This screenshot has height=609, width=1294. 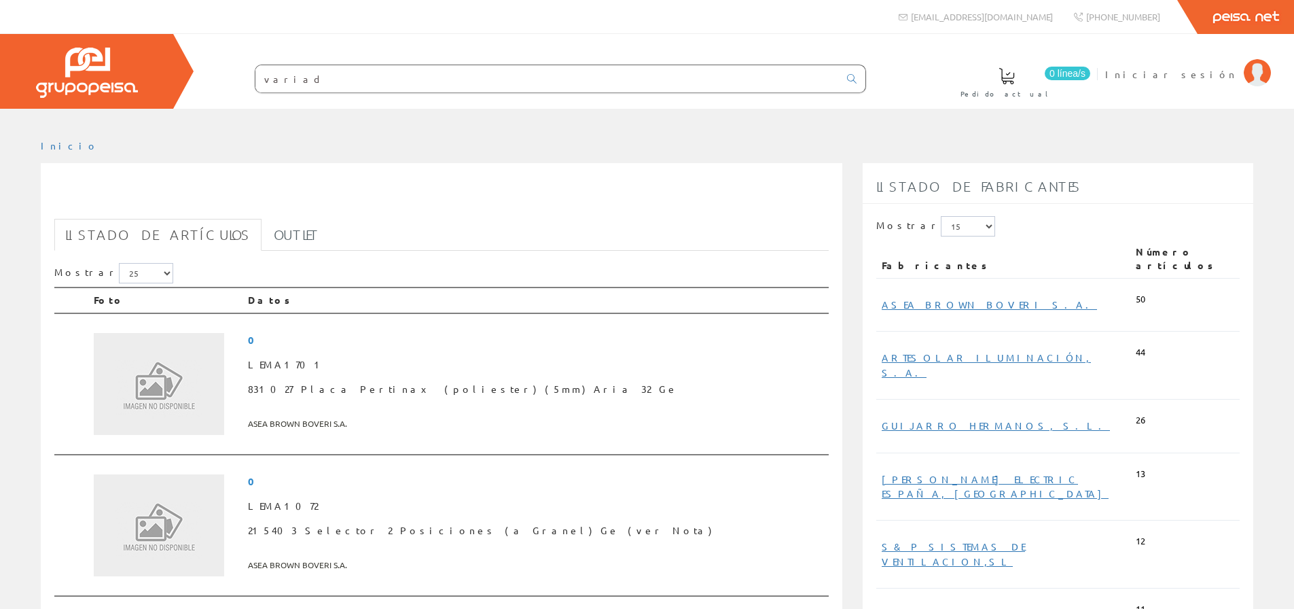 What do you see at coordinates (1188, 62) in the screenshot?
I see `a: Iniciar sesión` at bounding box center [1188, 62].